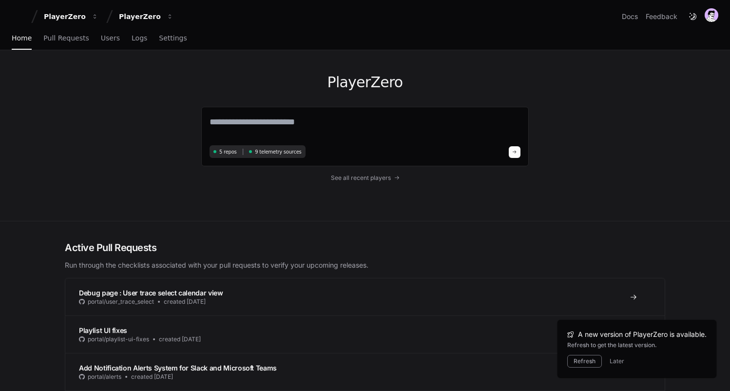 Image resolution: width=730 pixels, height=391 pixels. Describe the element at coordinates (151, 292) in the screenshot. I see `span: Debug page : User trace select calendar view` at that location.